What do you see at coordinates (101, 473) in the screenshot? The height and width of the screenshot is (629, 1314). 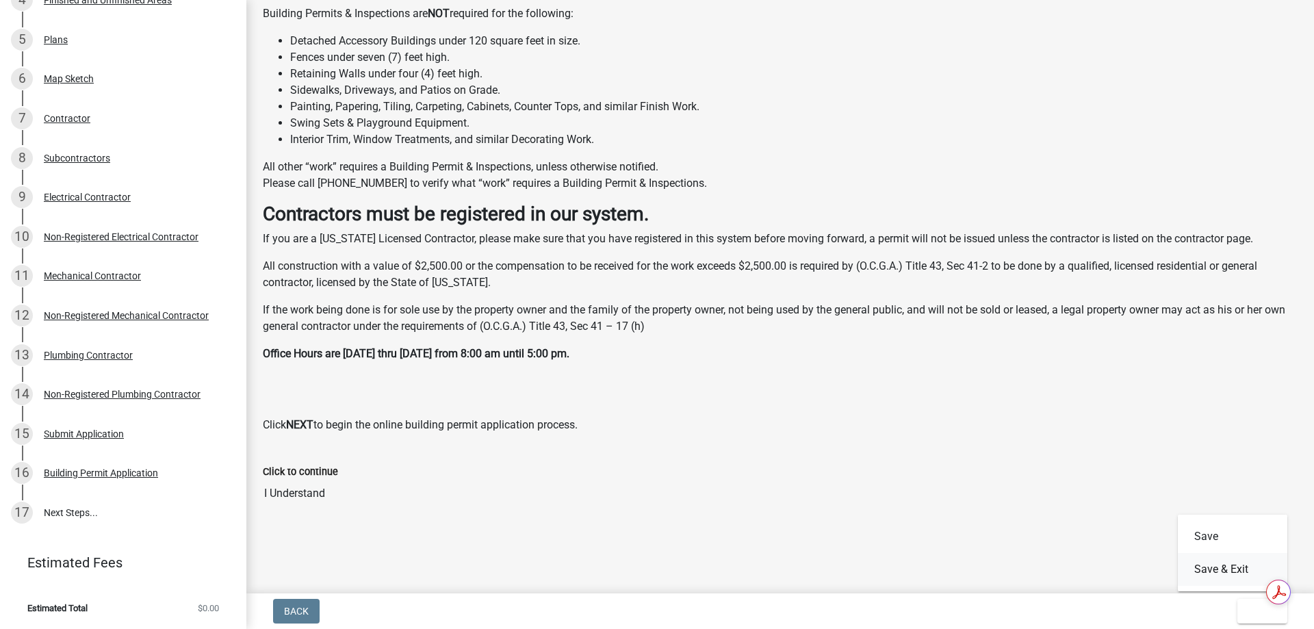 I see `div: Building Permit Application` at bounding box center [101, 473].